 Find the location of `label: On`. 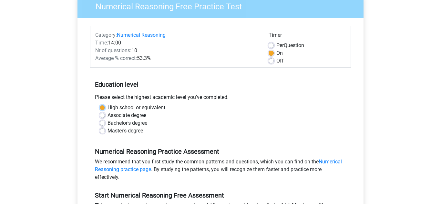

label: On is located at coordinates (279, 53).